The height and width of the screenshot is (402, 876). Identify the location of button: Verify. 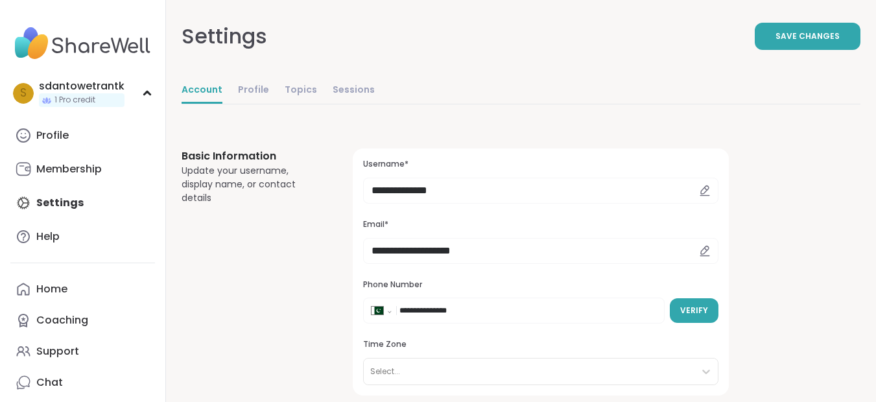
(694, 311).